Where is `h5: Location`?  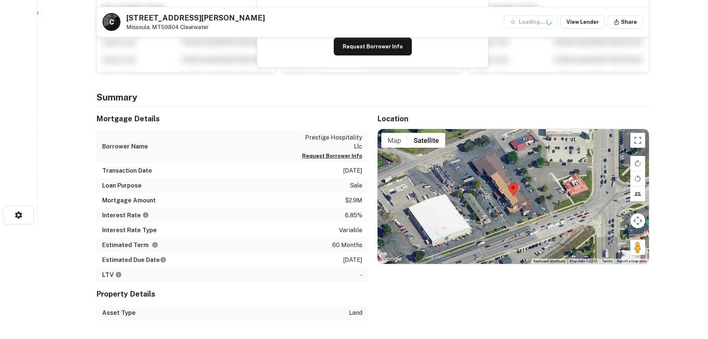 h5: Location is located at coordinates (513, 119).